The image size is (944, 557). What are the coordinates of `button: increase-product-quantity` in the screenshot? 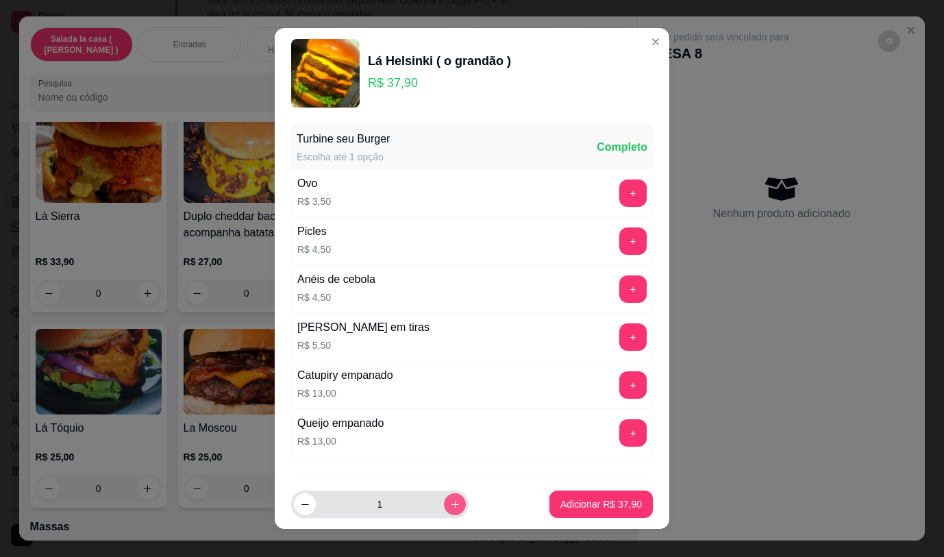 It's located at (455, 504).